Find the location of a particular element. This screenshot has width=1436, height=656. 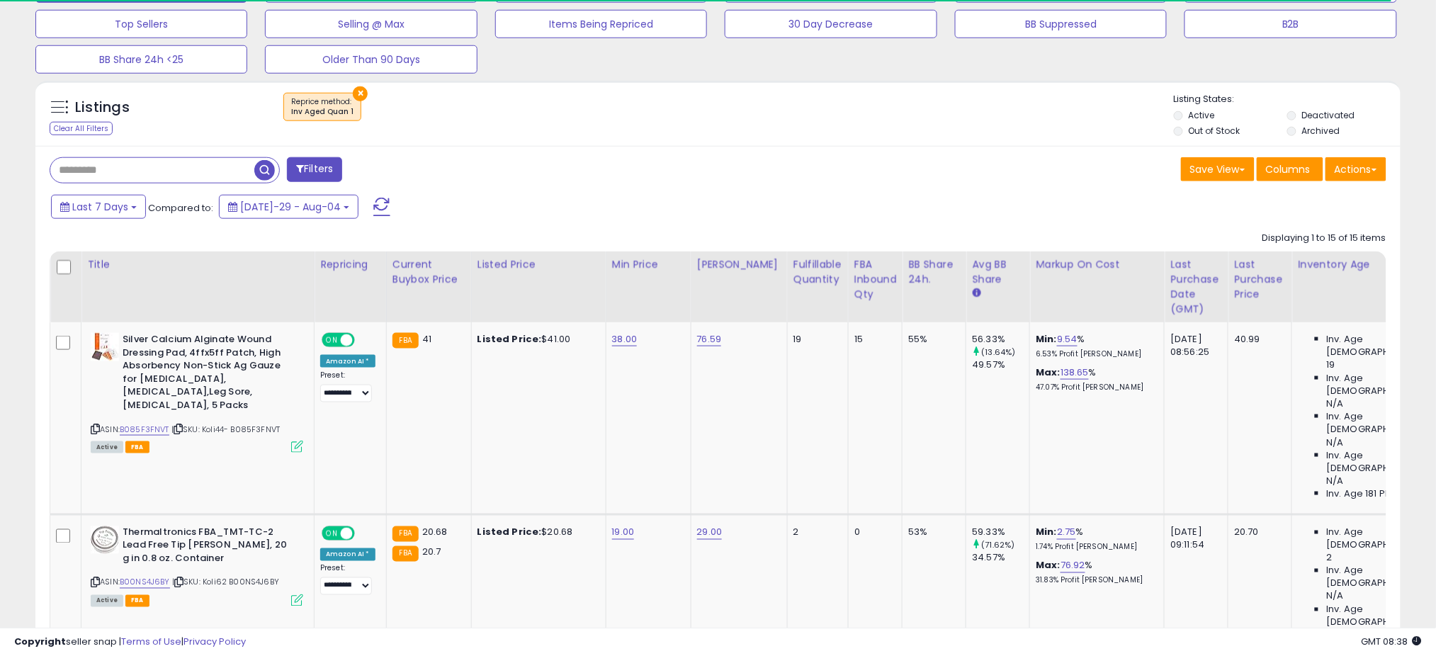

div: 0 is located at coordinates (873, 533).